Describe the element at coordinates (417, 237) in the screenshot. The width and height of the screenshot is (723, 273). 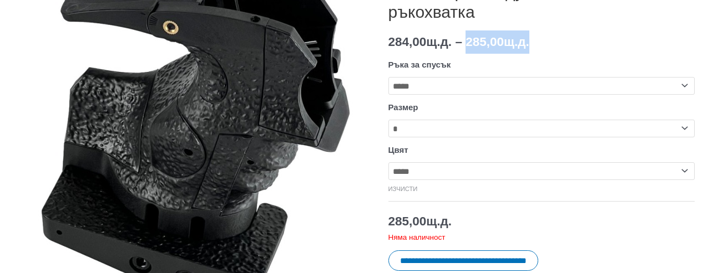
I see `font: Няма наличност` at that location.